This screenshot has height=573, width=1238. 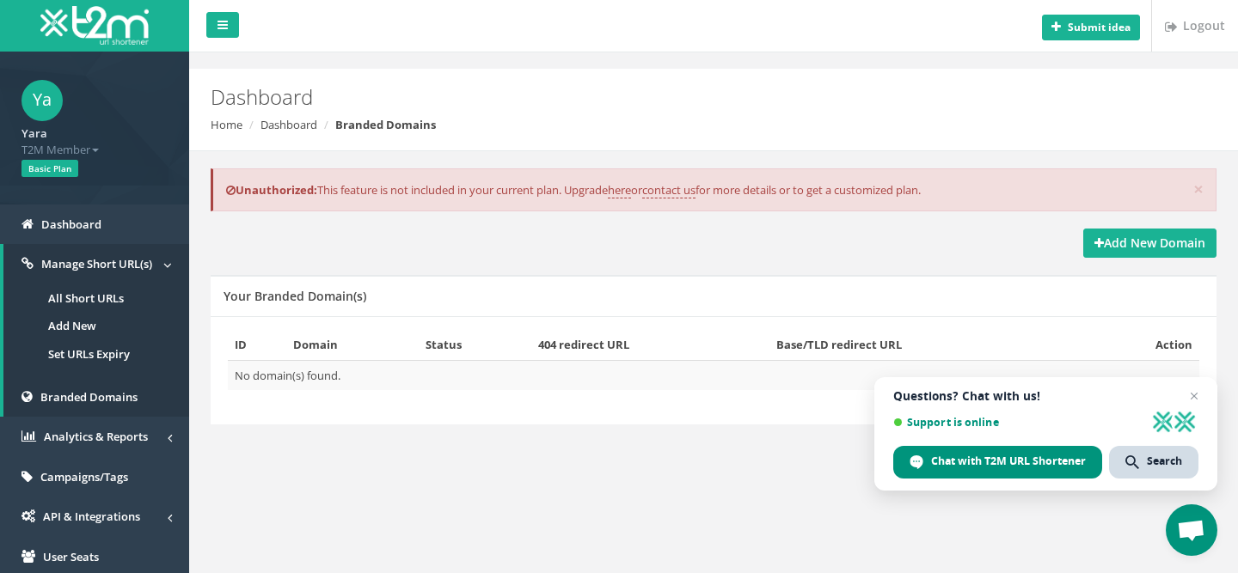 I want to click on th: Domain, so click(x=352, y=345).